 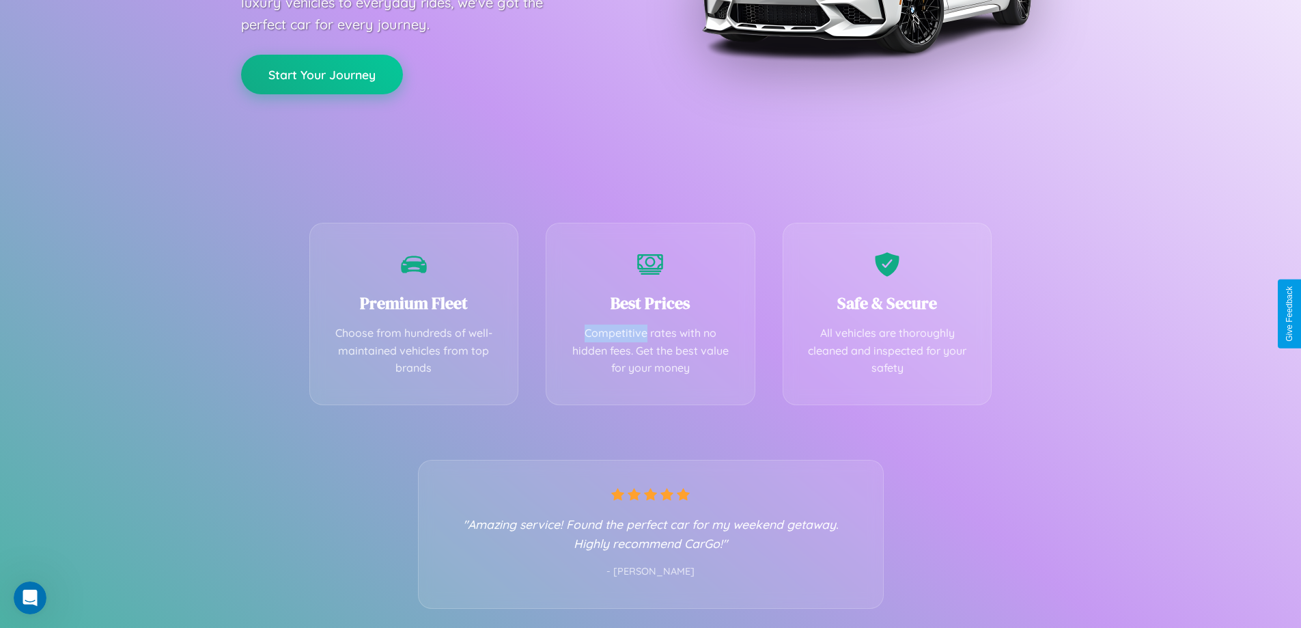 I want to click on h3: Best Prices, so click(x=650, y=303).